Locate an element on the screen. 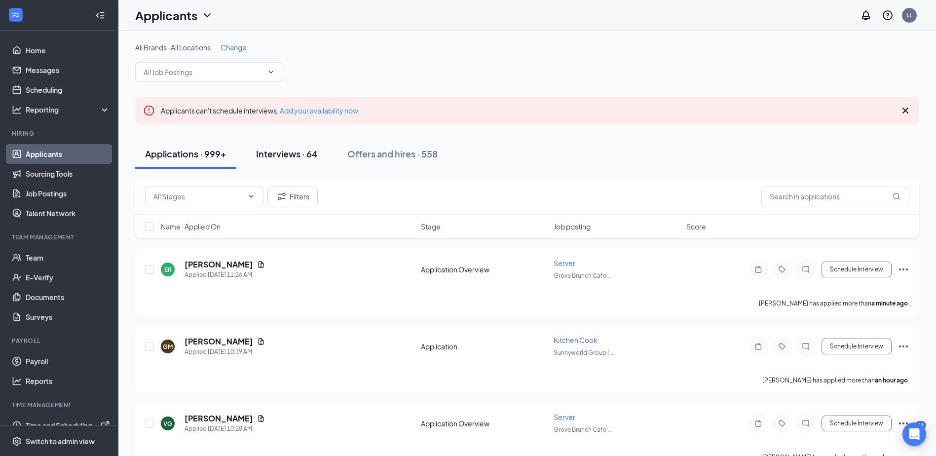 This screenshot has width=936, height=456. svg: WorkstreamLogo is located at coordinates (16, 15).